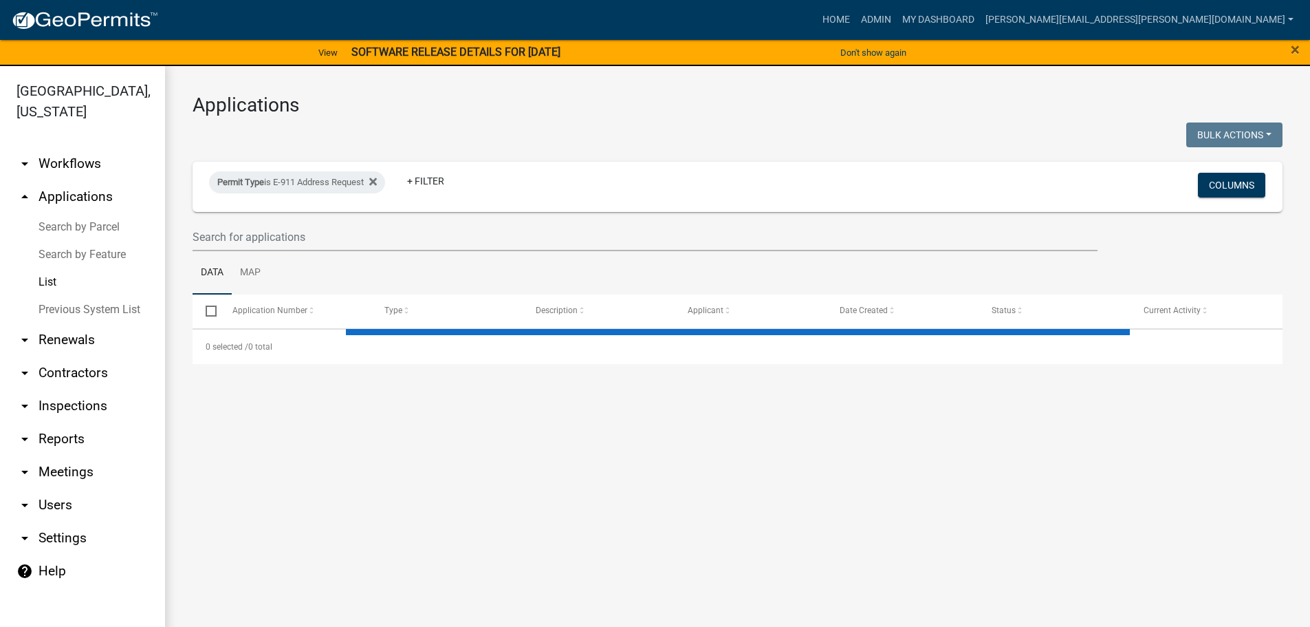 The height and width of the screenshot is (627, 1310). What do you see at coordinates (446, 311) in the screenshot?
I see `datatable-header-cell: Type` at bounding box center [446, 311].